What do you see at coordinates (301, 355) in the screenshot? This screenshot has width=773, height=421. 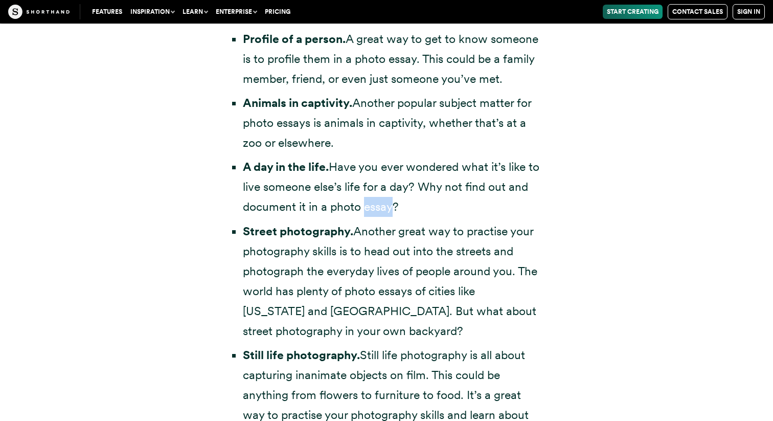 I see `strong: Still life photography.` at bounding box center [301, 355].